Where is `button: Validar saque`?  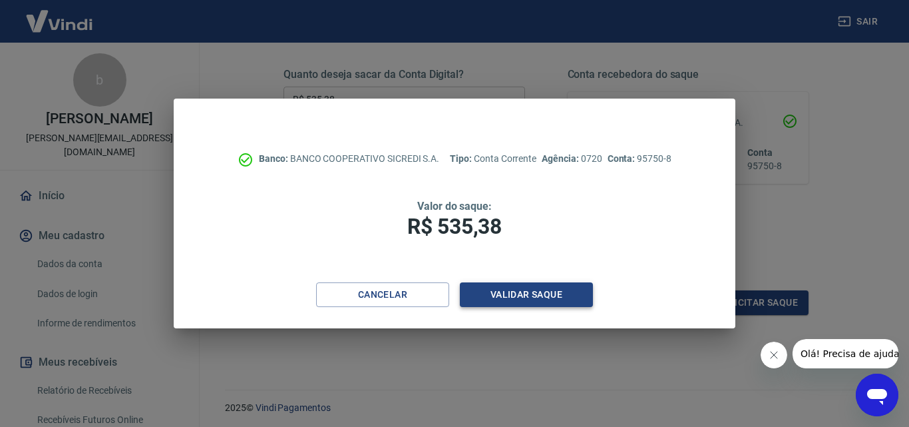
button: Validar saque is located at coordinates (527, 294).